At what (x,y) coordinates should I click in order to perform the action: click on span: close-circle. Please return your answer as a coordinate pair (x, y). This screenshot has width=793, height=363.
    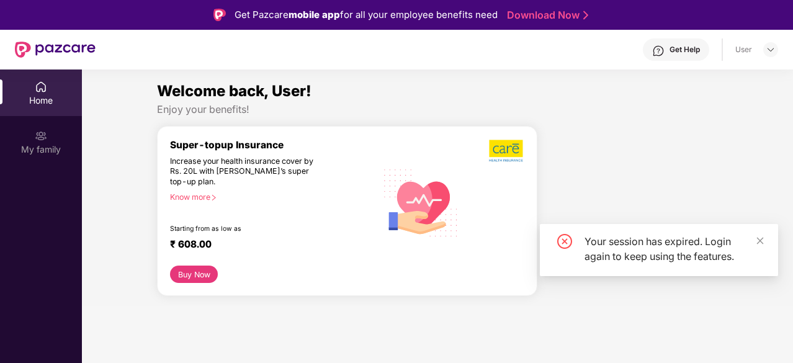
    Looking at the image, I should click on (565, 241).